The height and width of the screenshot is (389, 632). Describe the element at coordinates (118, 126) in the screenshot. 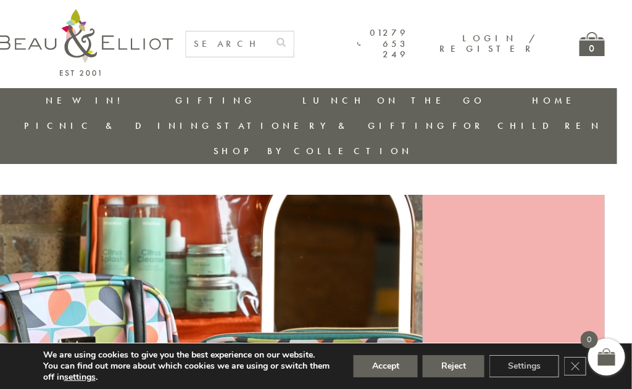

I see `a: Picnic & Dining` at that location.